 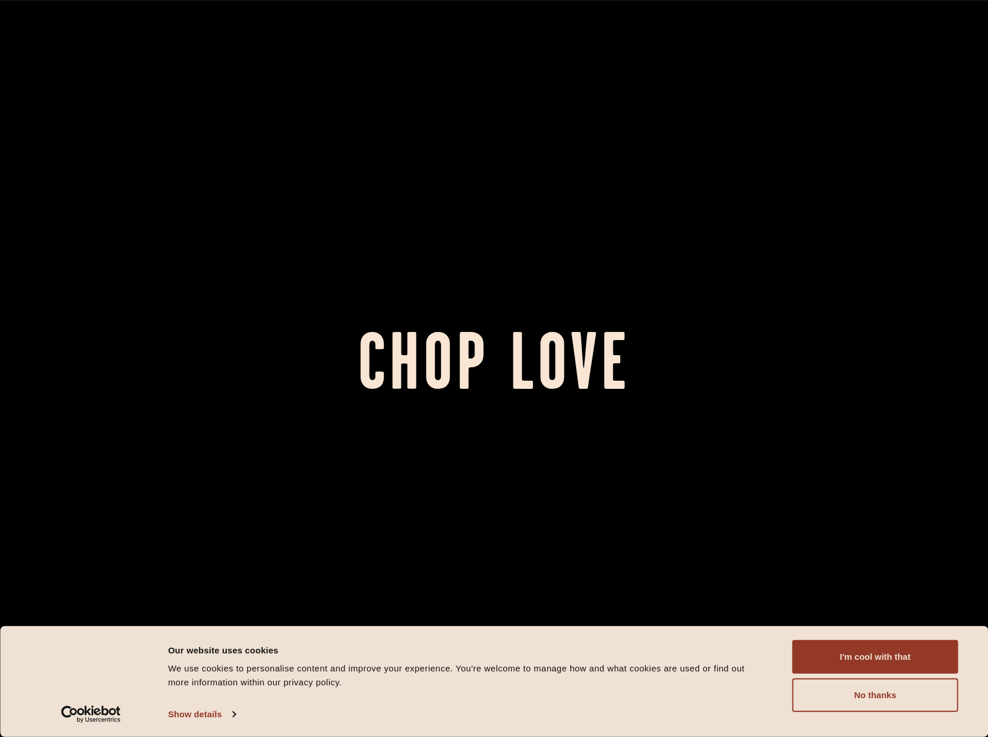 What do you see at coordinates (90, 714) in the screenshot?
I see `a: Usercentrics Cookiebot - opens in a new window` at bounding box center [90, 714].